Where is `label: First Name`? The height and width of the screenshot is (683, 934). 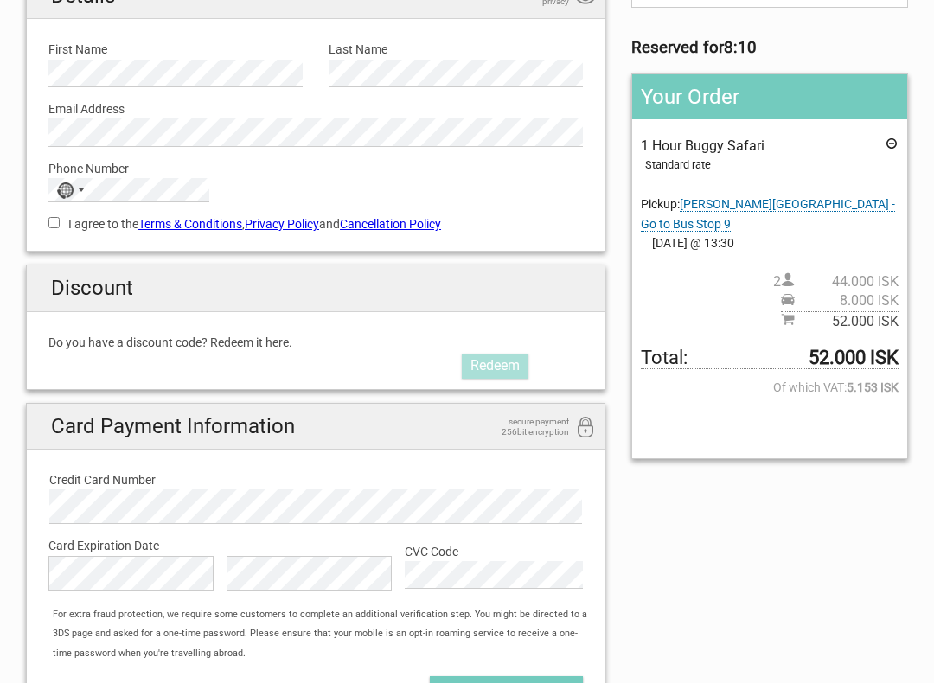
label: First Name is located at coordinates (175, 49).